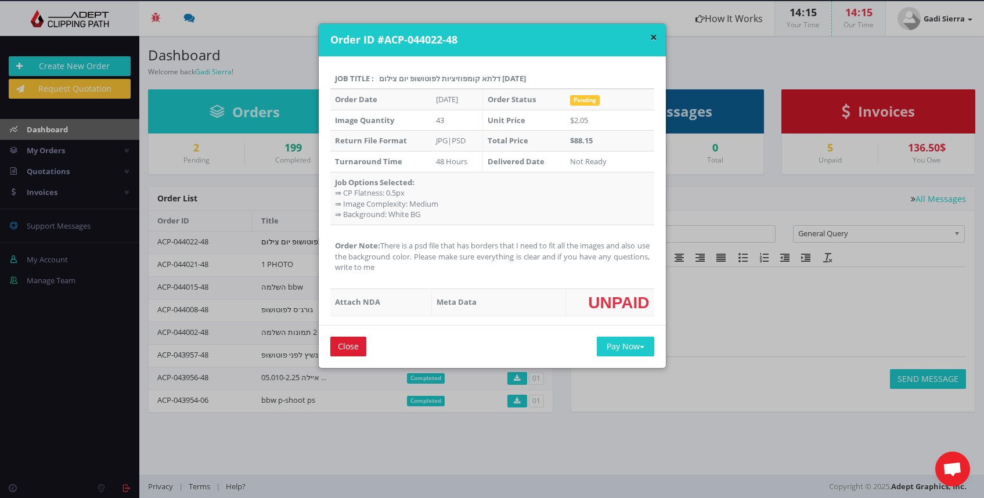 This screenshot has width=984, height=498. Describe the element at coordinates (369, 161) in the screenshot. I see `strong: Turnaround Time` at that location.